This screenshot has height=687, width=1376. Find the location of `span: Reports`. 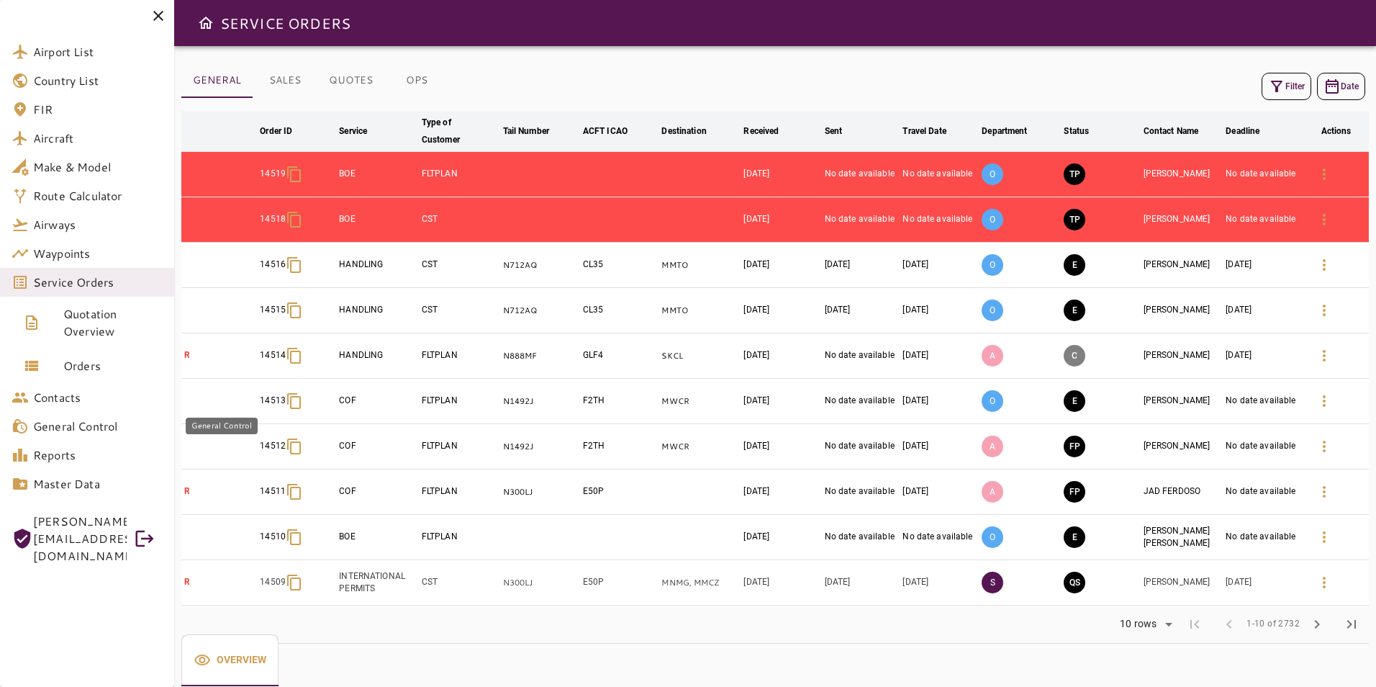

span: Reports is located at coordinates (98, 455).